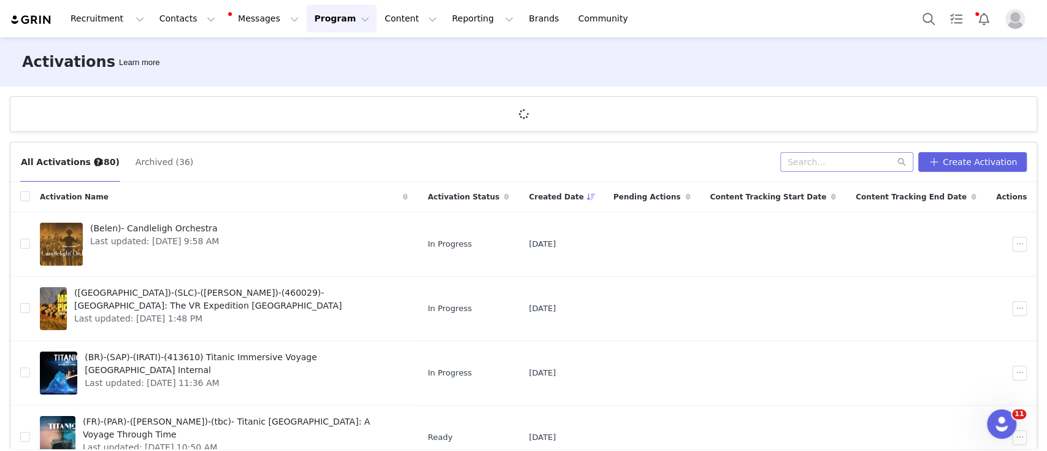  I want to click on a: grin logo, so click(31, 20).